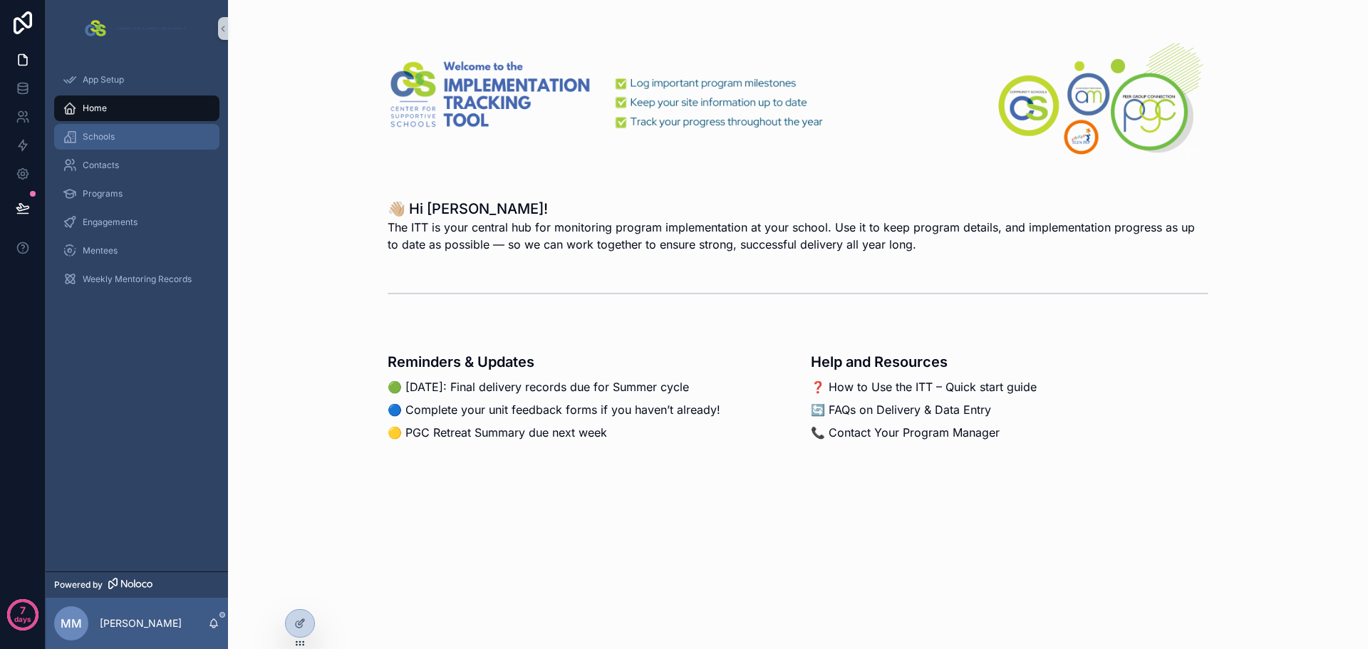  I want to click on span: MM, so click(71, 623).